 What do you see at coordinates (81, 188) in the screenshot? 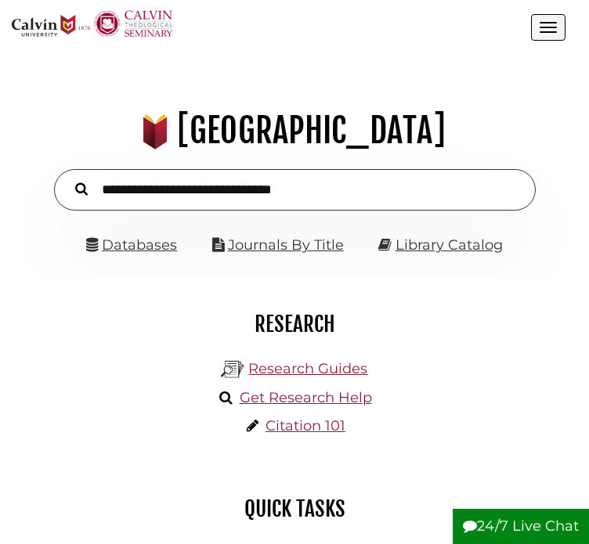
I see `button: Search` at bounding box center [81, 188].